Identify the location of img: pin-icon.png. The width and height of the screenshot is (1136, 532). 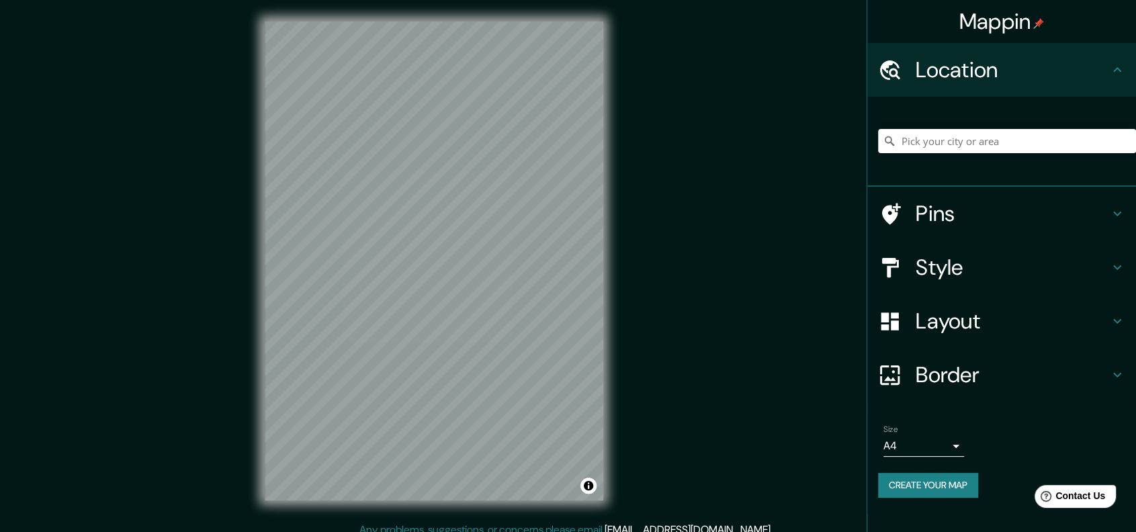
(1038, 24).